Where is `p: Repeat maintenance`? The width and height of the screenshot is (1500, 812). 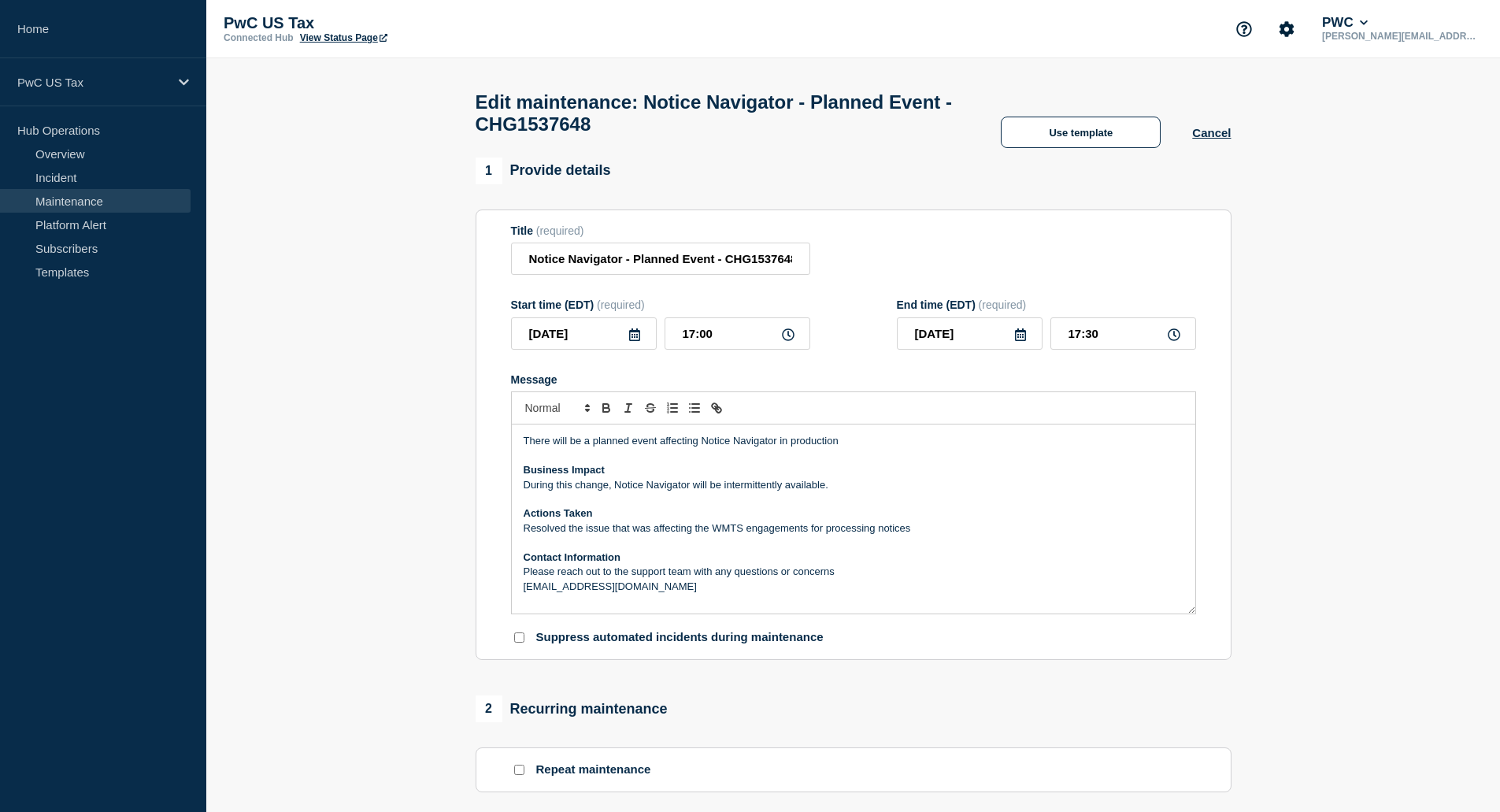
p: Repeat maintenance is located at coordinates (594, 769).